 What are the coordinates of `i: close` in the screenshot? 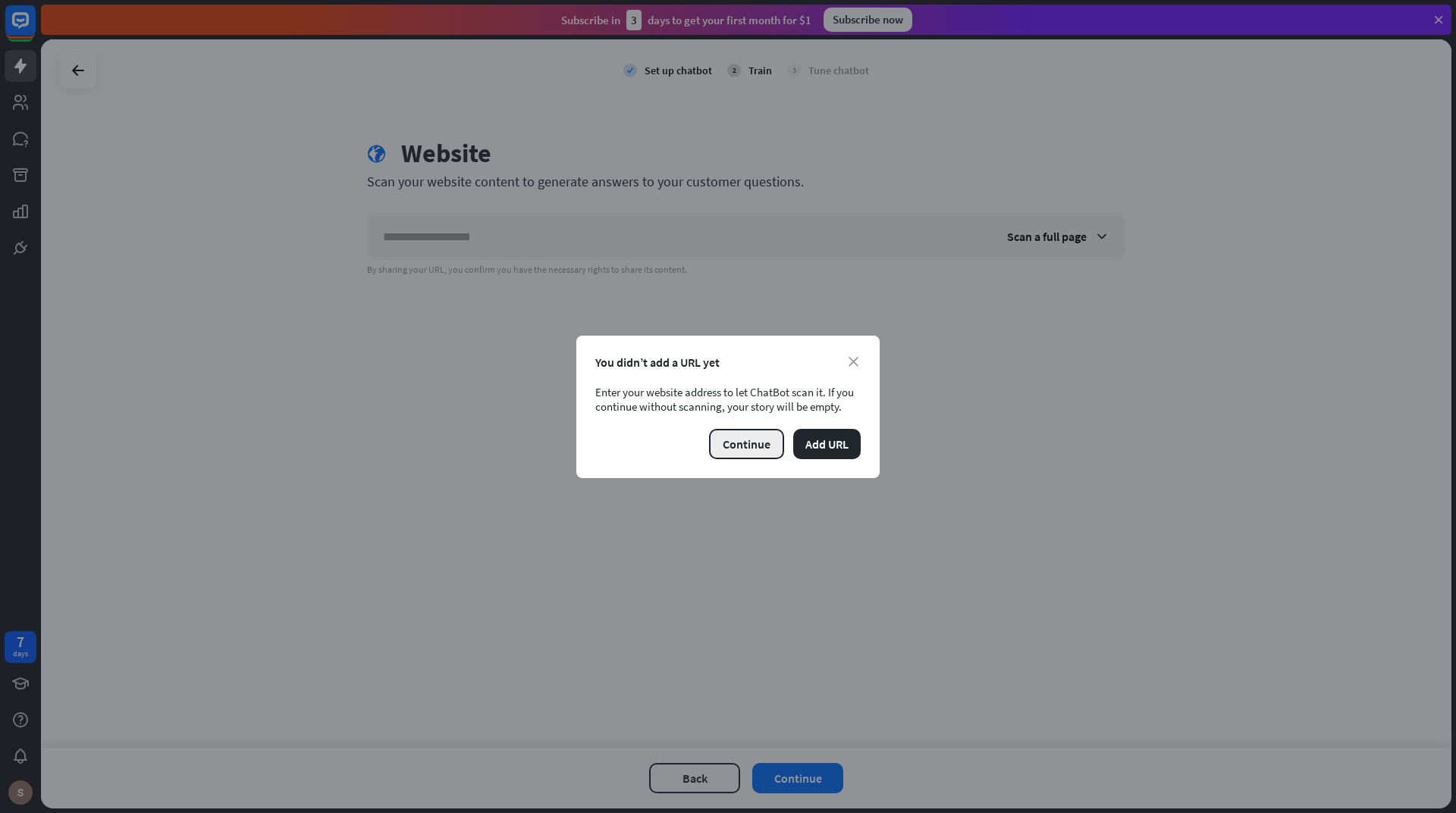 It's located at (853, 361).